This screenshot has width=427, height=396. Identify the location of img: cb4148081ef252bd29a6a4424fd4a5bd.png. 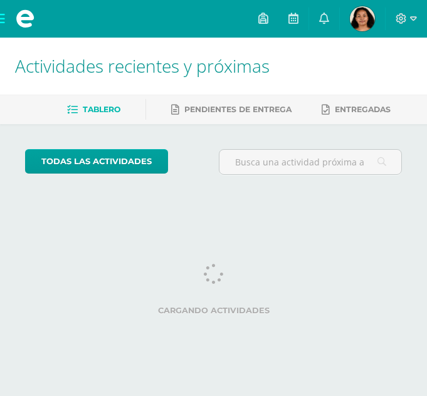
(362, 19).